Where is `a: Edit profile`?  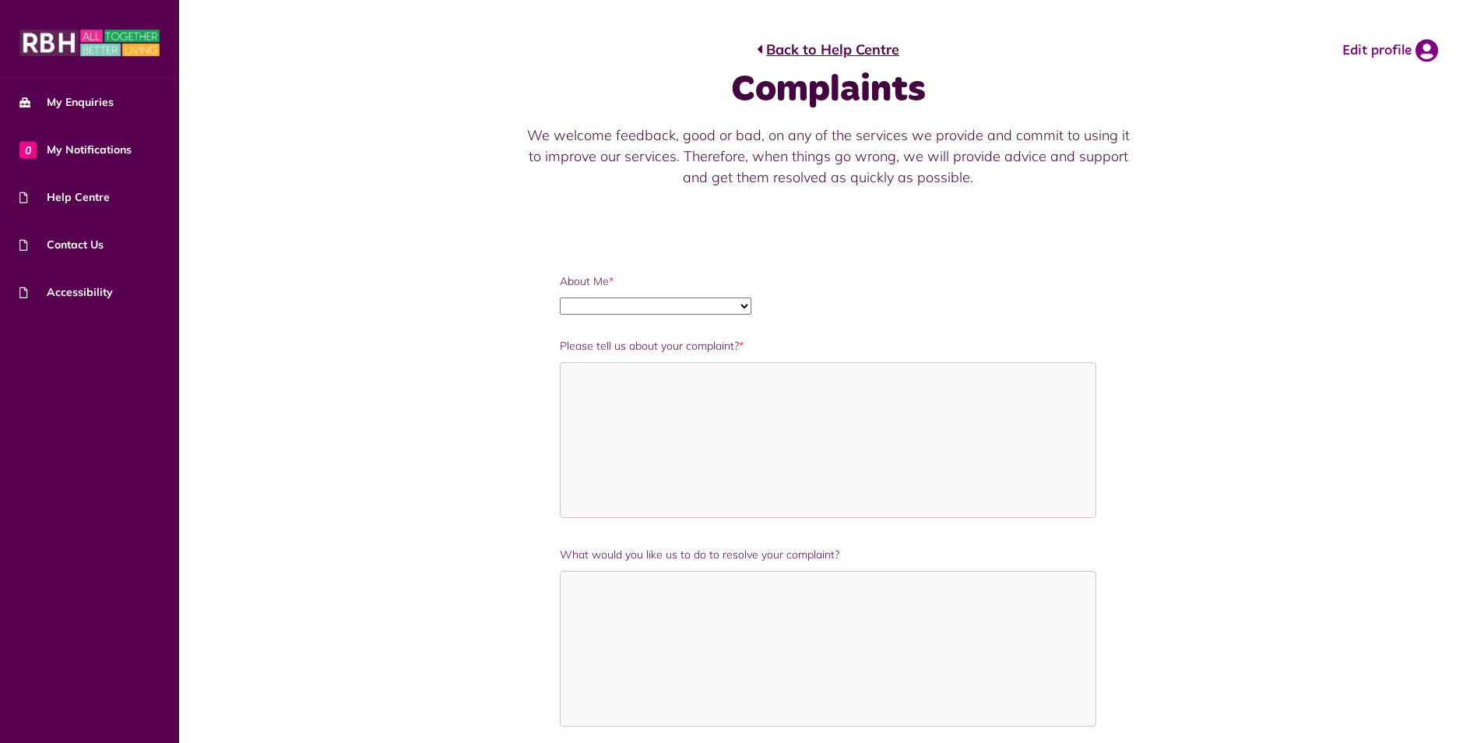
a: Edit profile is located at coordinates (1390, 51).